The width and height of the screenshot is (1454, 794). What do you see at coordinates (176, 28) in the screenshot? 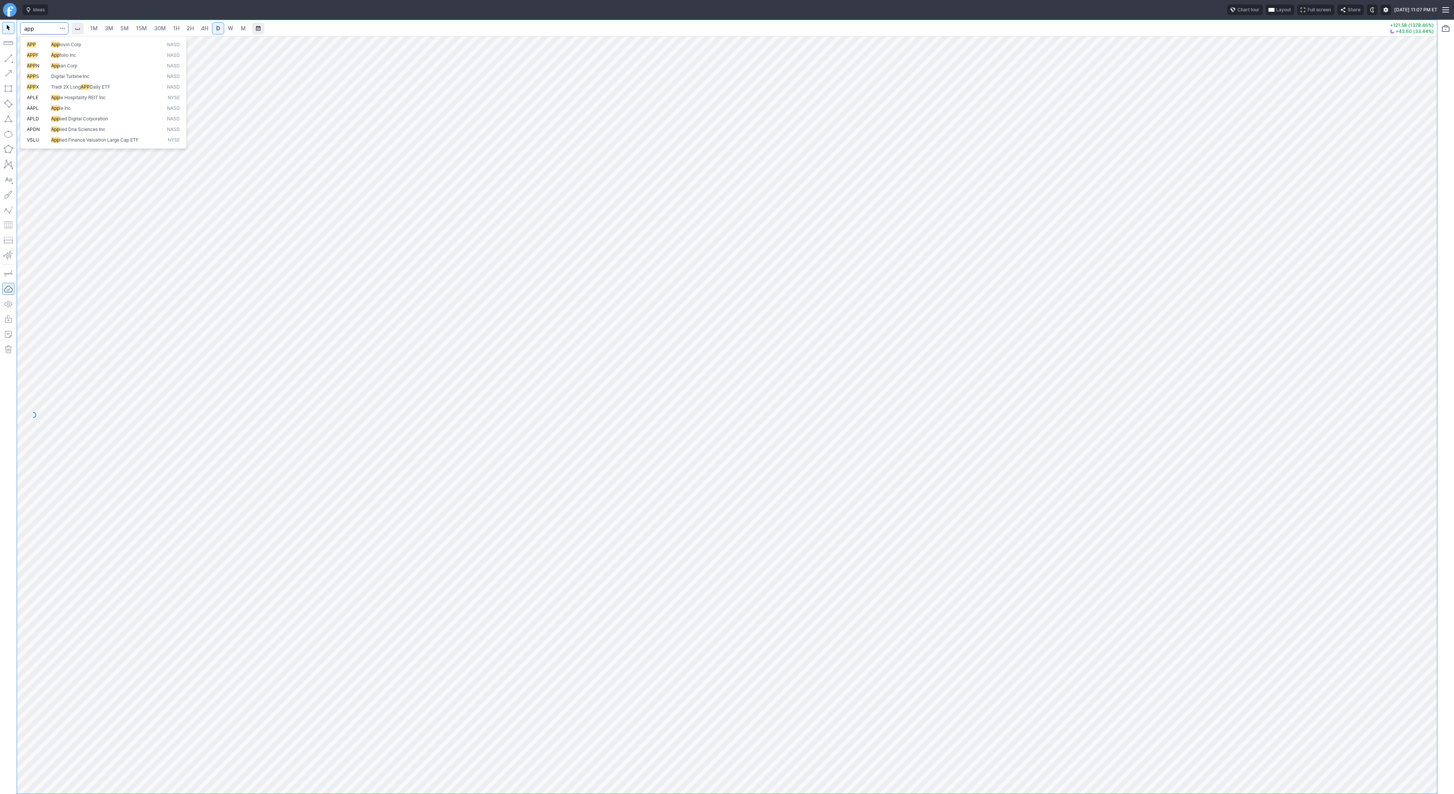
I see `span: 1H` at bounding box center [176, 28].